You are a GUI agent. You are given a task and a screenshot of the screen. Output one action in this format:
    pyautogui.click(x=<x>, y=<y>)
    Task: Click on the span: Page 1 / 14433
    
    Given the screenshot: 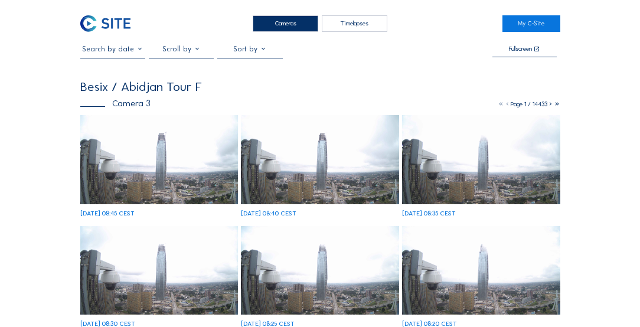 What is the action you would take?
    pyautogui.click(x=529, y=104)
    